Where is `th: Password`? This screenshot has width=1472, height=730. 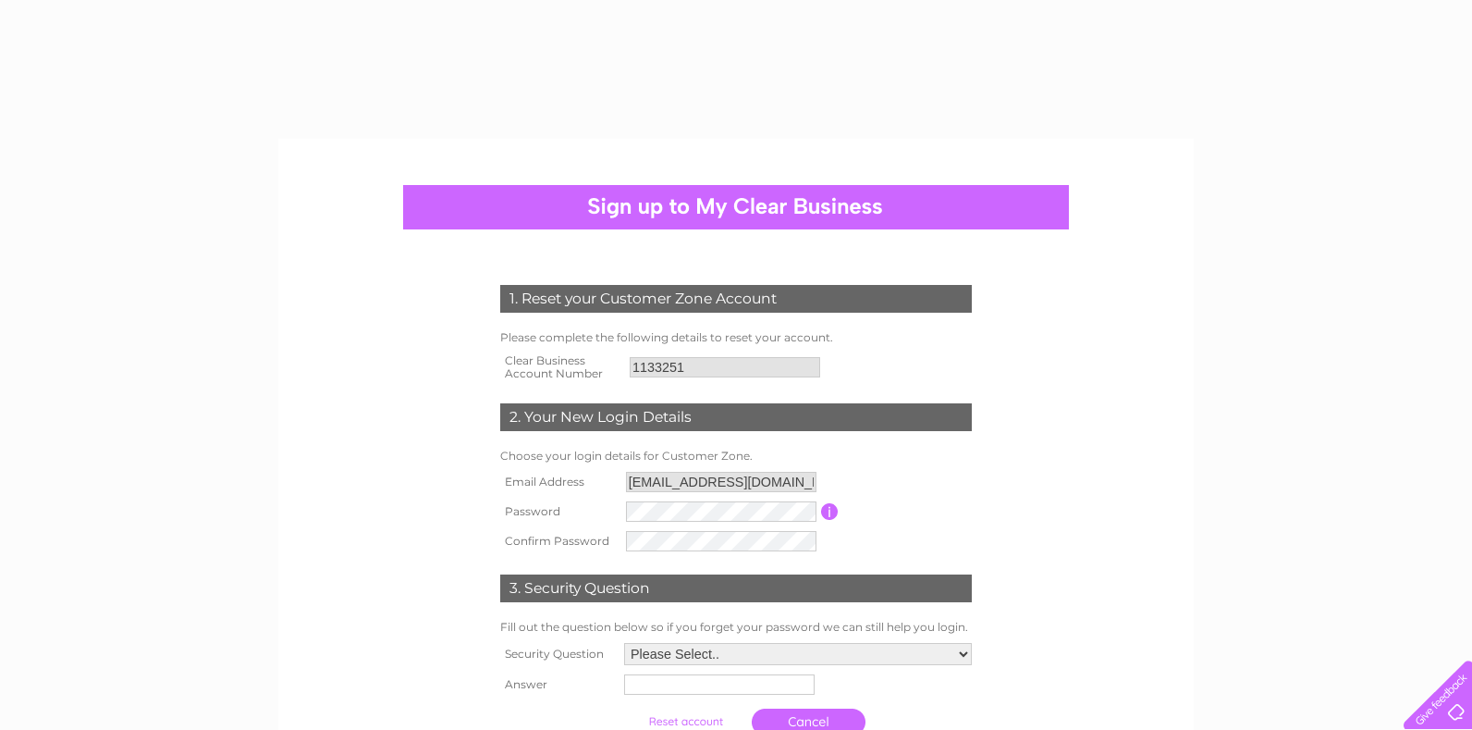 th: Password is located at coordinates (559, 511).